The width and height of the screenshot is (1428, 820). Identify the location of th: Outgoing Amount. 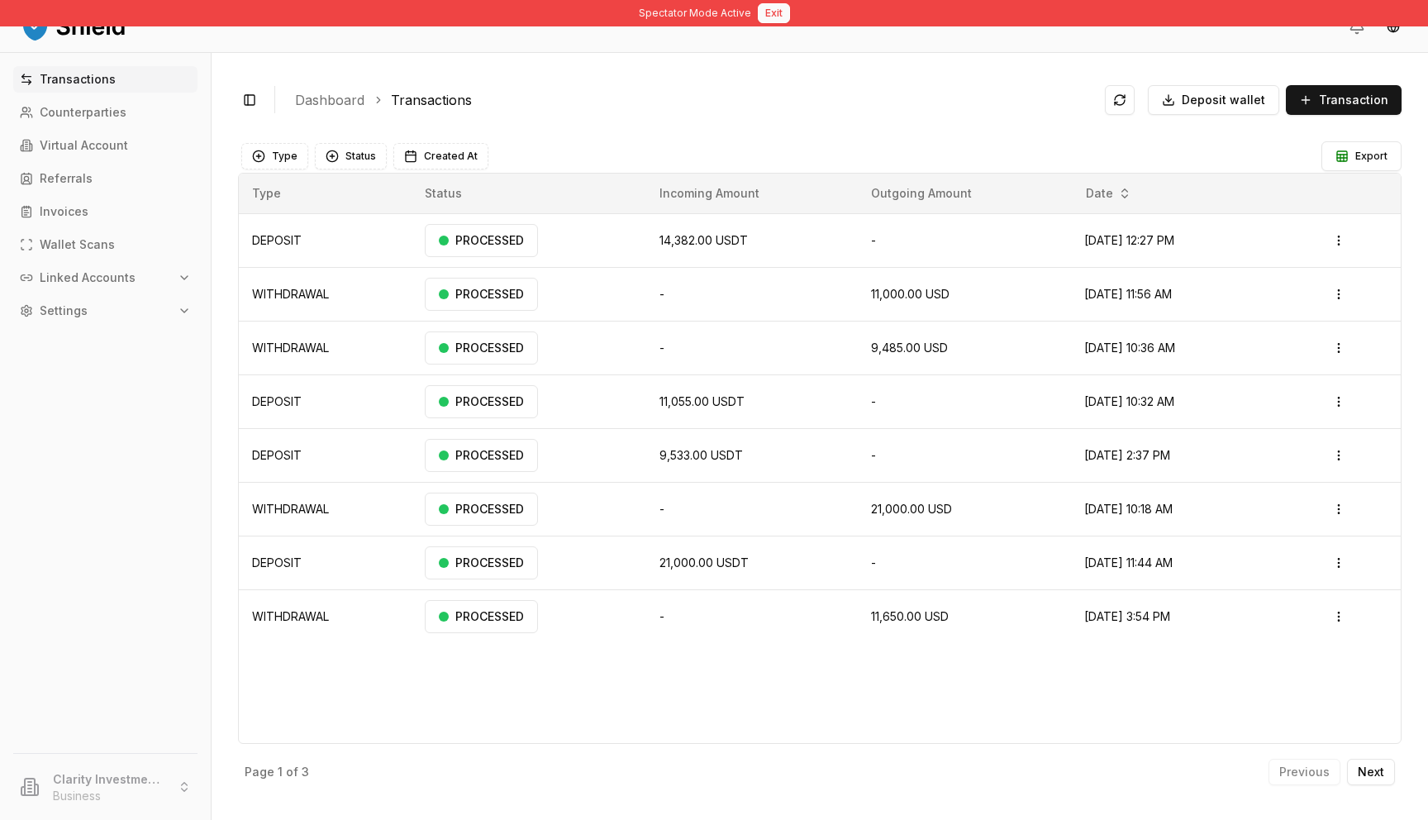
(965, 193).